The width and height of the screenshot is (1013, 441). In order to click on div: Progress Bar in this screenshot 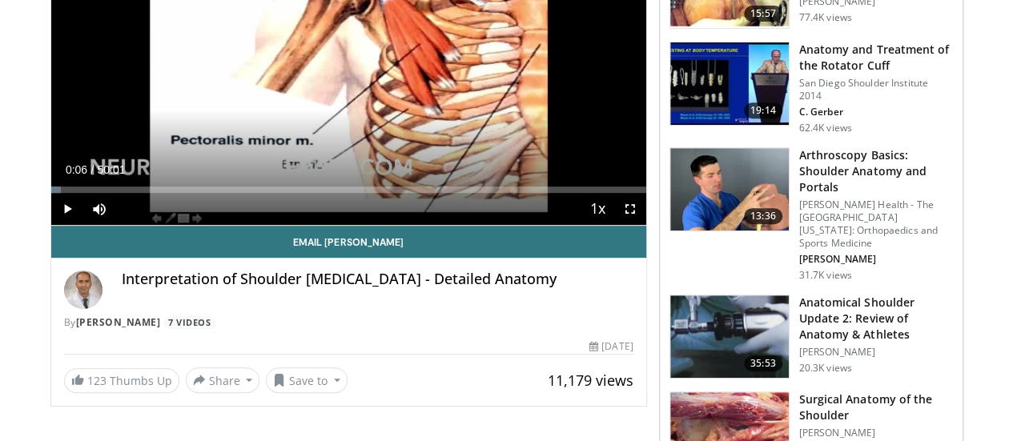, I will do `click(348, 190)`.